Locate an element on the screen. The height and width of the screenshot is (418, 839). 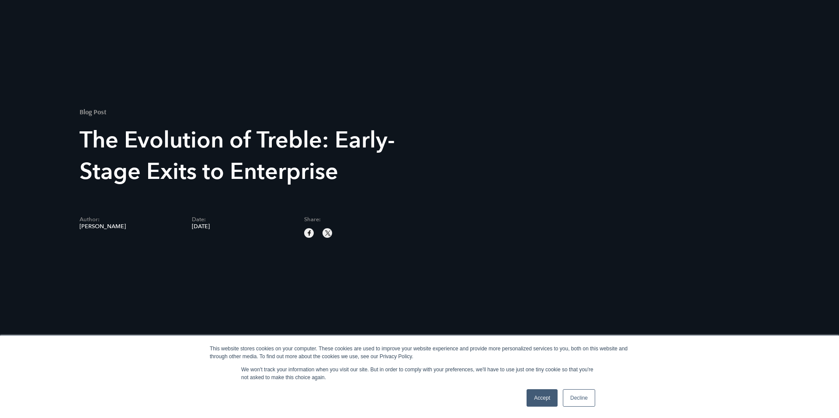
img: twitter sharing button is located at coordinates (328, 233).